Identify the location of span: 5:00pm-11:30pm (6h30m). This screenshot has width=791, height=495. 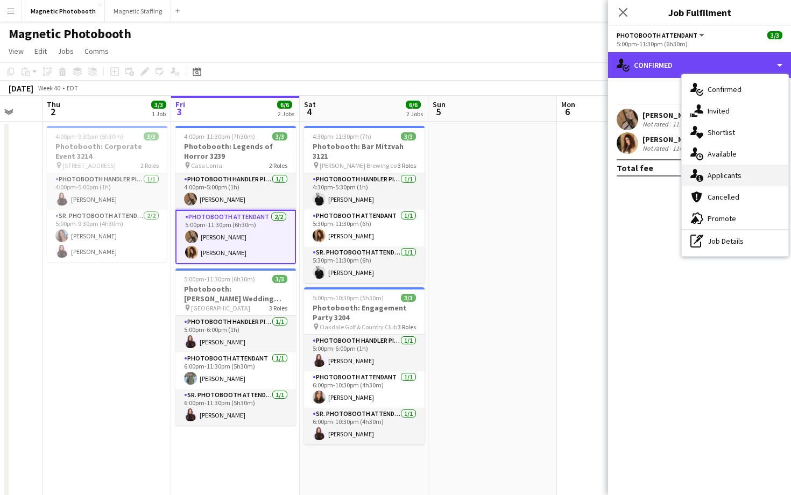
(220, 279).